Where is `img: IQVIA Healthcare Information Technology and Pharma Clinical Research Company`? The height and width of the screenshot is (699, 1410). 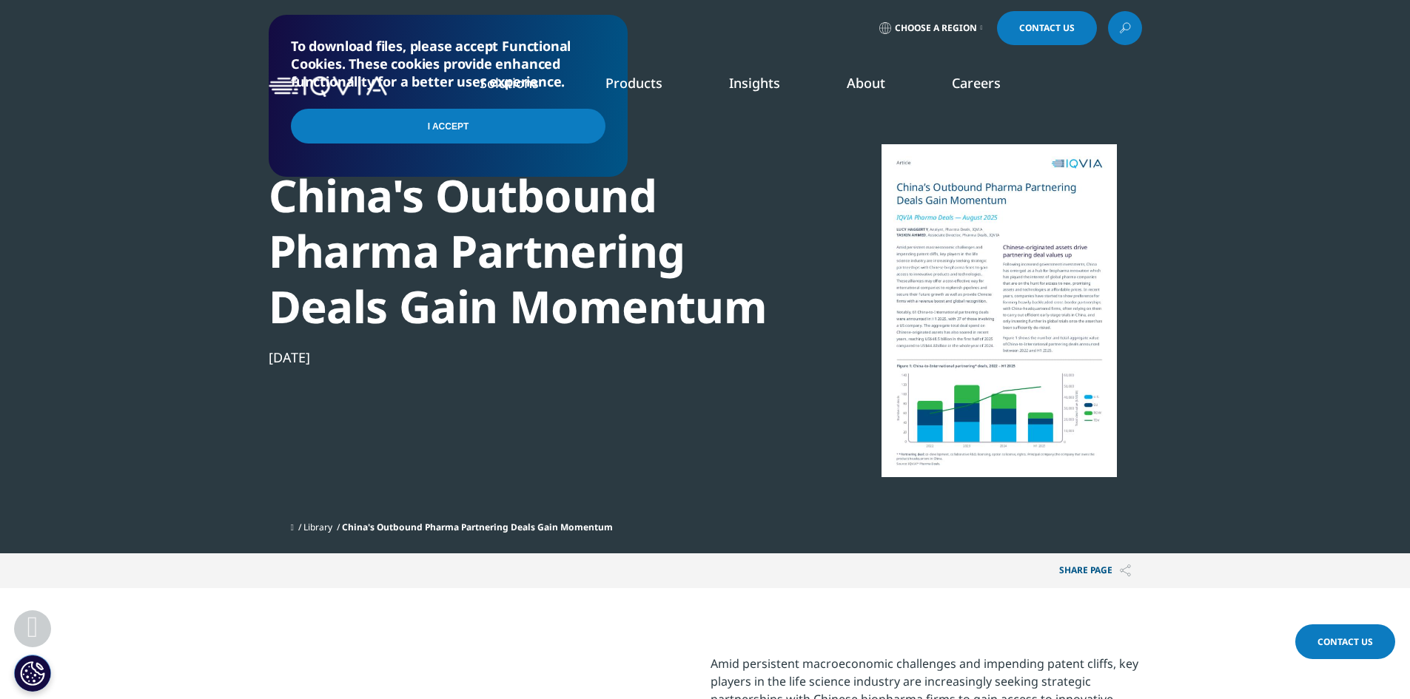
img: IQVIA Healthcare Information Technology and Pharma Clinical Research Company is located at coordinates (328, 87).